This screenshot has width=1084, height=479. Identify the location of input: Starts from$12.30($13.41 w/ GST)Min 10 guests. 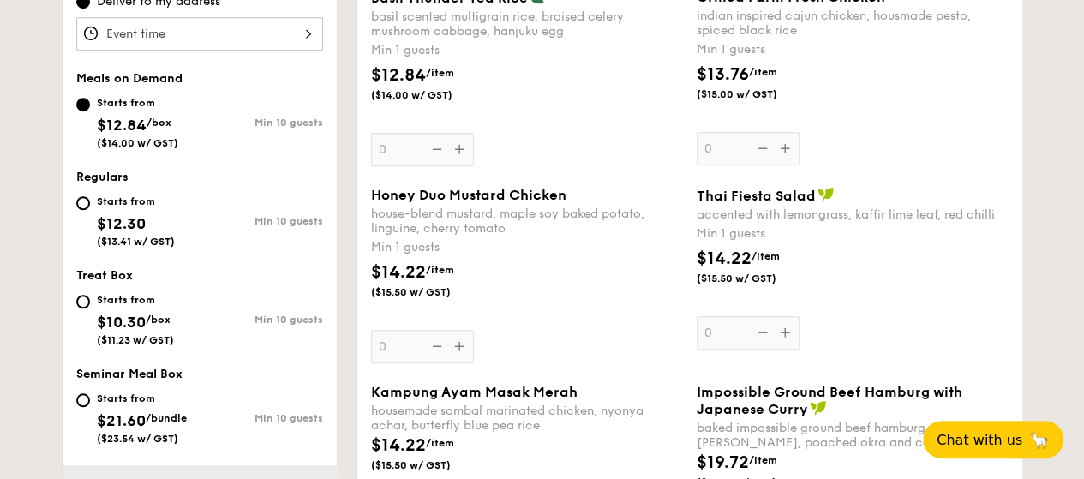
(83, 203).